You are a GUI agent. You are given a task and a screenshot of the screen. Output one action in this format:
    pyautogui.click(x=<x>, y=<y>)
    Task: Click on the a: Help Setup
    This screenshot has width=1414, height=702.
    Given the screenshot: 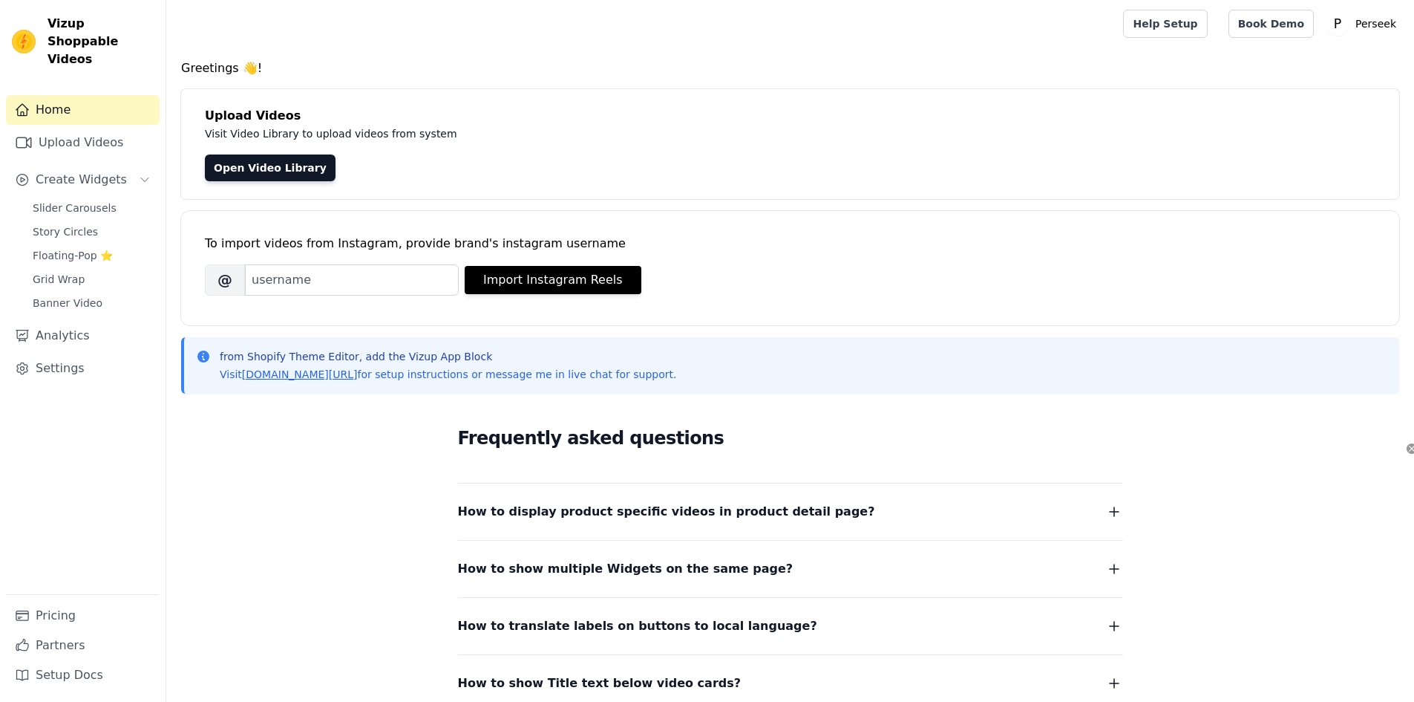 What is the action you would take?
    pyautogui.click(x=1165, y=24)
    